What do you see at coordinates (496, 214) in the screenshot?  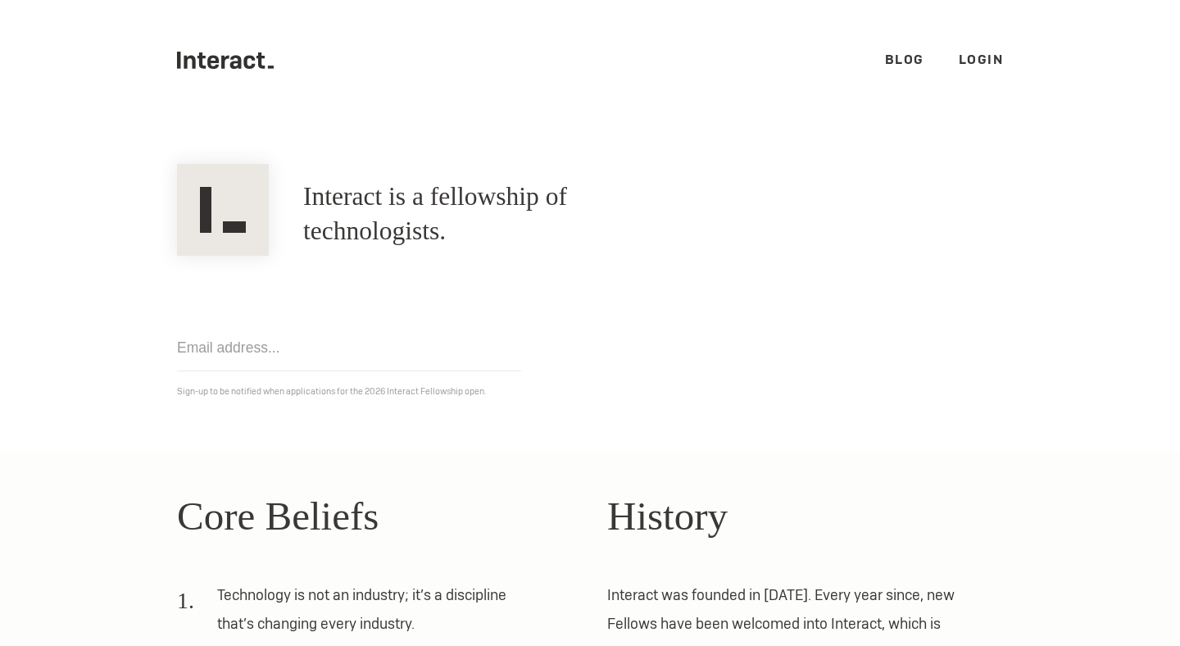 I see `h1: Interact is a fellowship of technologists.` at bounding box center [496, 214].